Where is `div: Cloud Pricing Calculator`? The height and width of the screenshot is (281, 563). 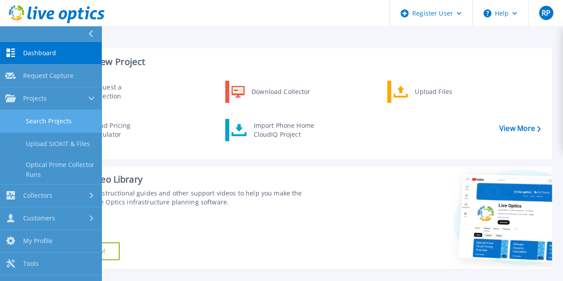 div: Cloud Pricing Calculator is located at coordinates (119, 130).